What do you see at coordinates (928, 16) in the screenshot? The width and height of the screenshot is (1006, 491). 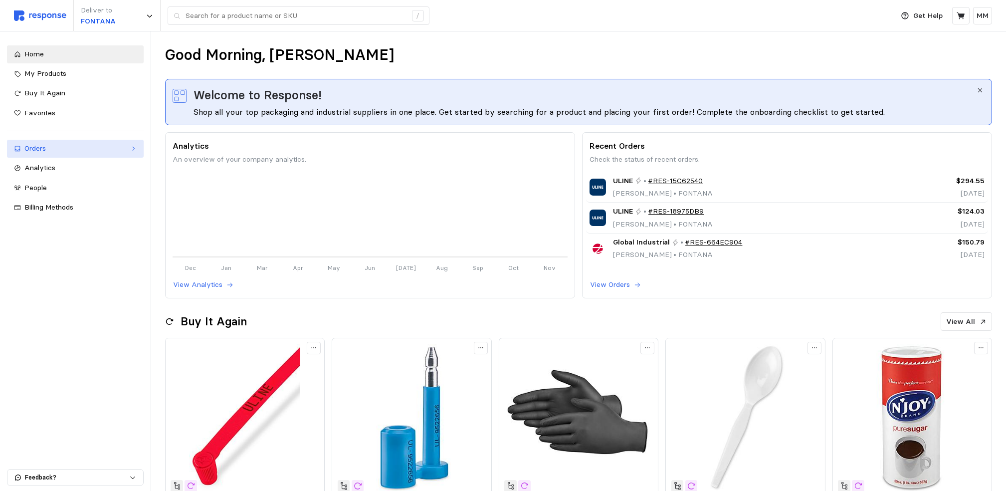 I see `p: Get Help` at bounding box center [928, 16].